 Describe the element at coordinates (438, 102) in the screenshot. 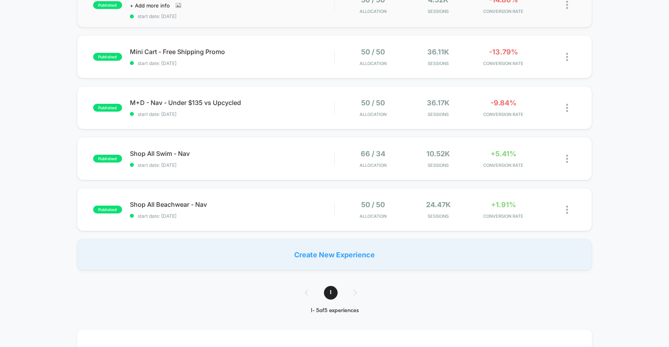

I see `span: 36.17k` at that location.